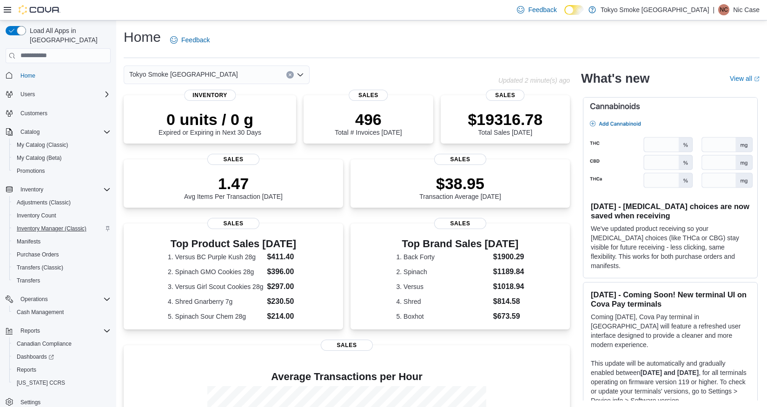 This screenshot has height=407, width=767. I want to click on div: Nic Case, so click(724, 10).